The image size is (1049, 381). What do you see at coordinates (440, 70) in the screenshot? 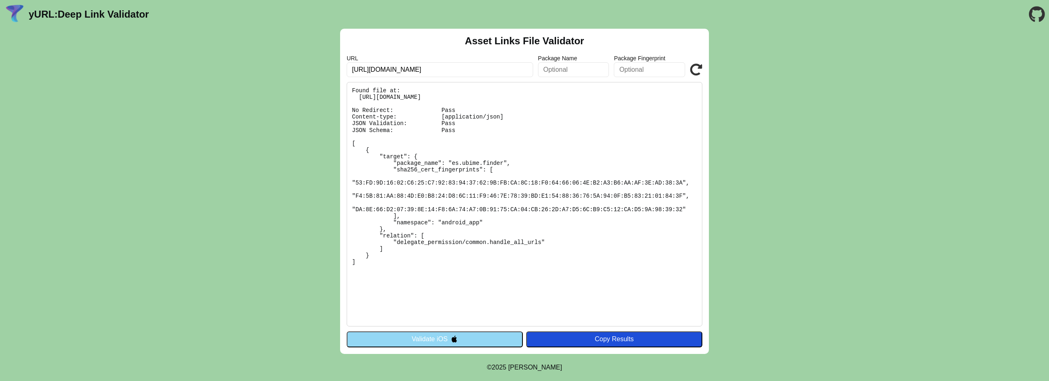
I see `input: Required` at bounding box center [440, 70].